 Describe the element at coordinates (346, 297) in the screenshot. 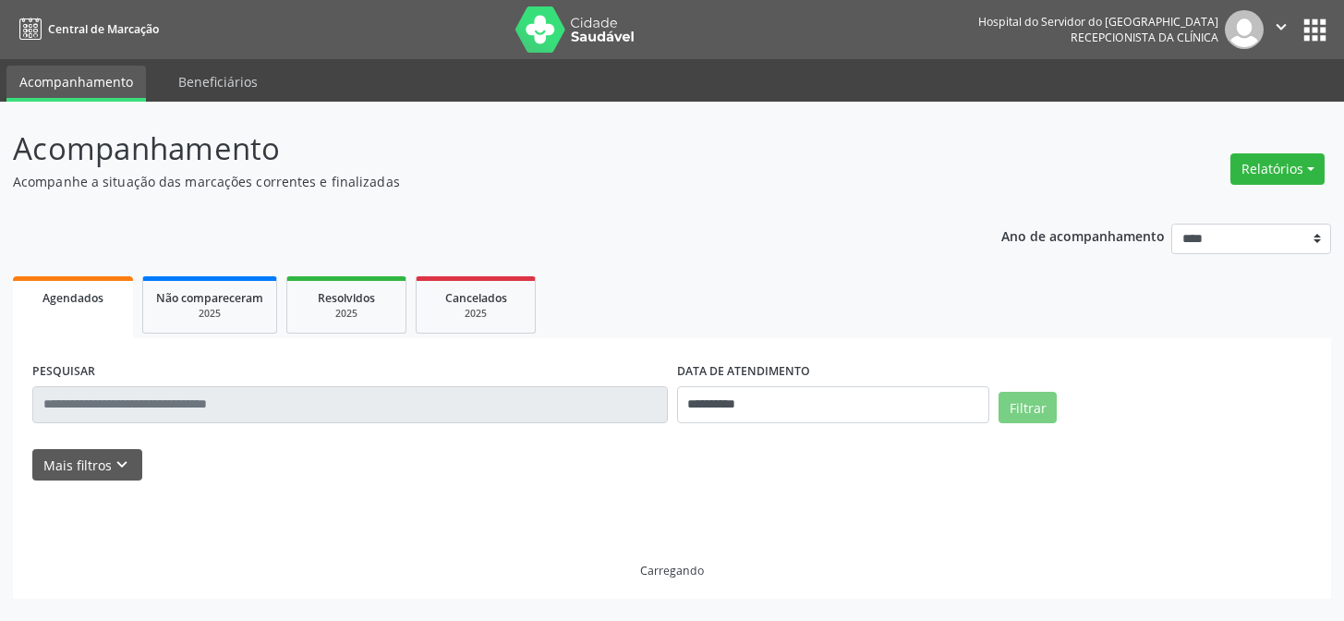

I see `span: Resolvidos` at that location.